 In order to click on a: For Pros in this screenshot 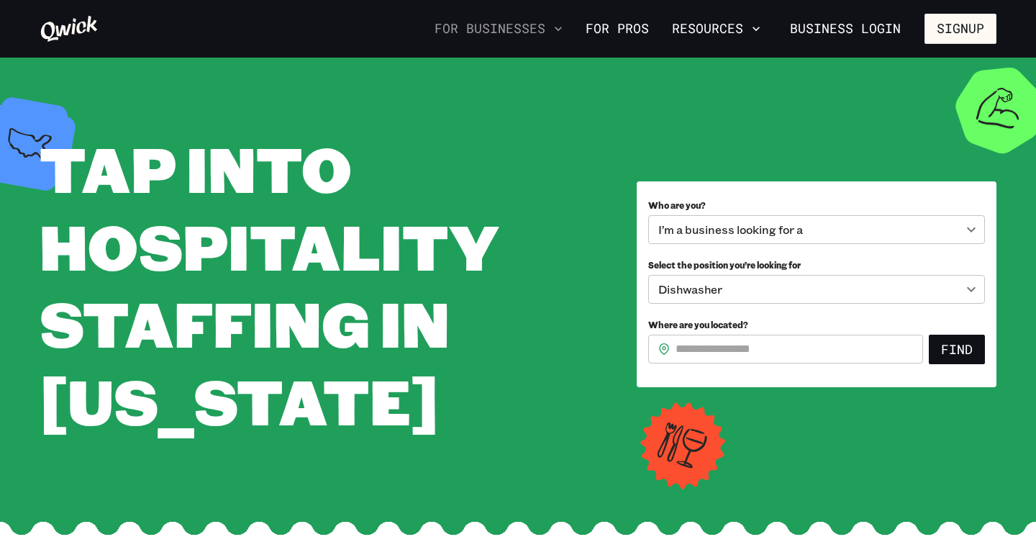, I will do `click(618, 29)`.